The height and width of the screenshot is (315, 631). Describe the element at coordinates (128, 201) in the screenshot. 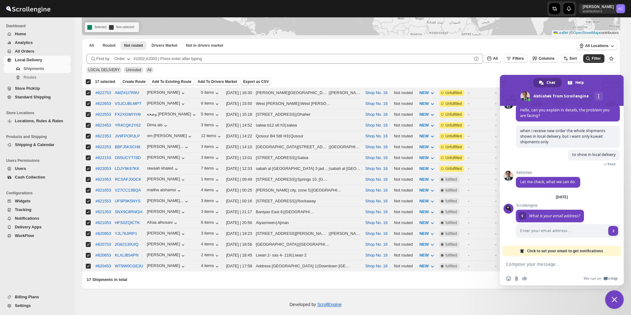

I see `button: UF9P9K5NYS` at that location.